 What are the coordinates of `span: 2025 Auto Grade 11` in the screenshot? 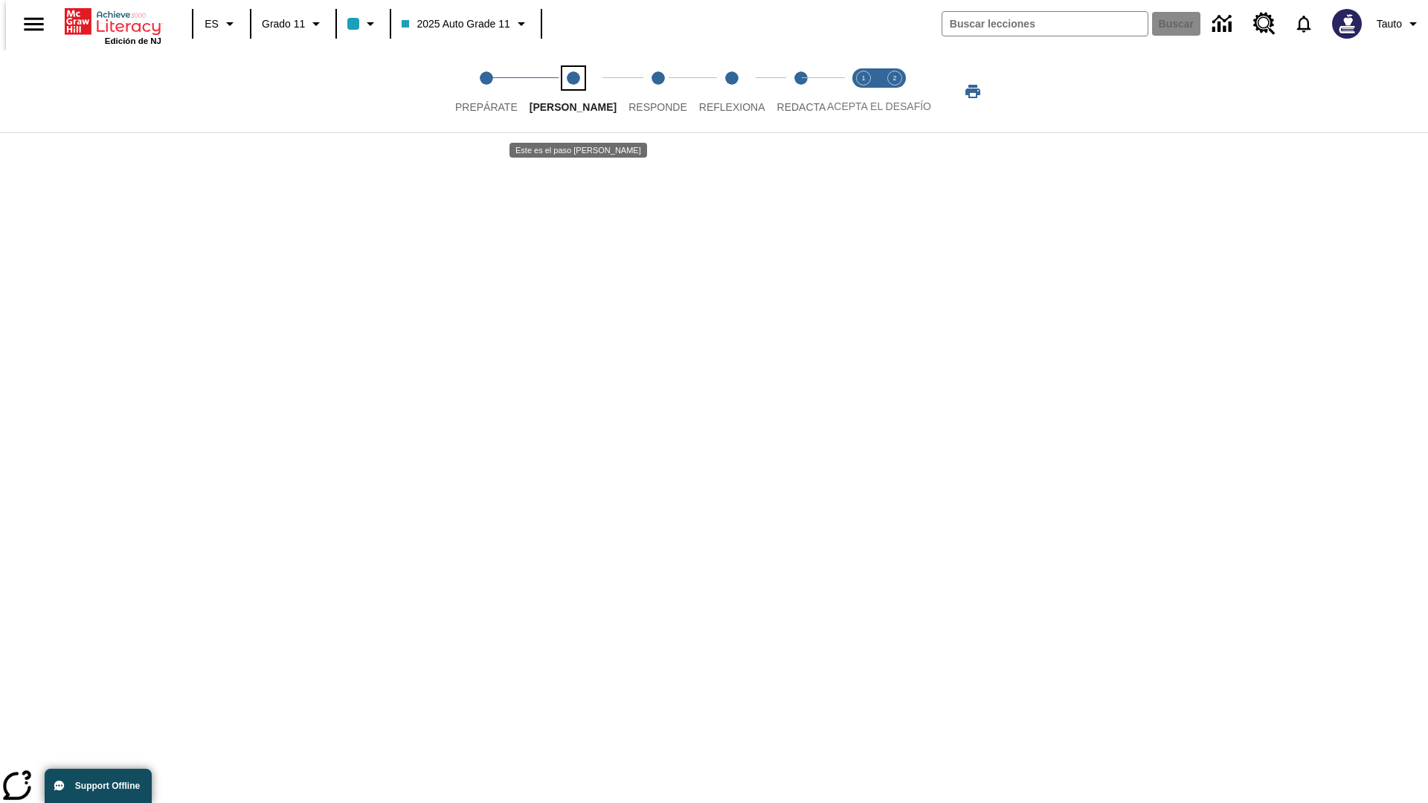 It's located at (455, 24).